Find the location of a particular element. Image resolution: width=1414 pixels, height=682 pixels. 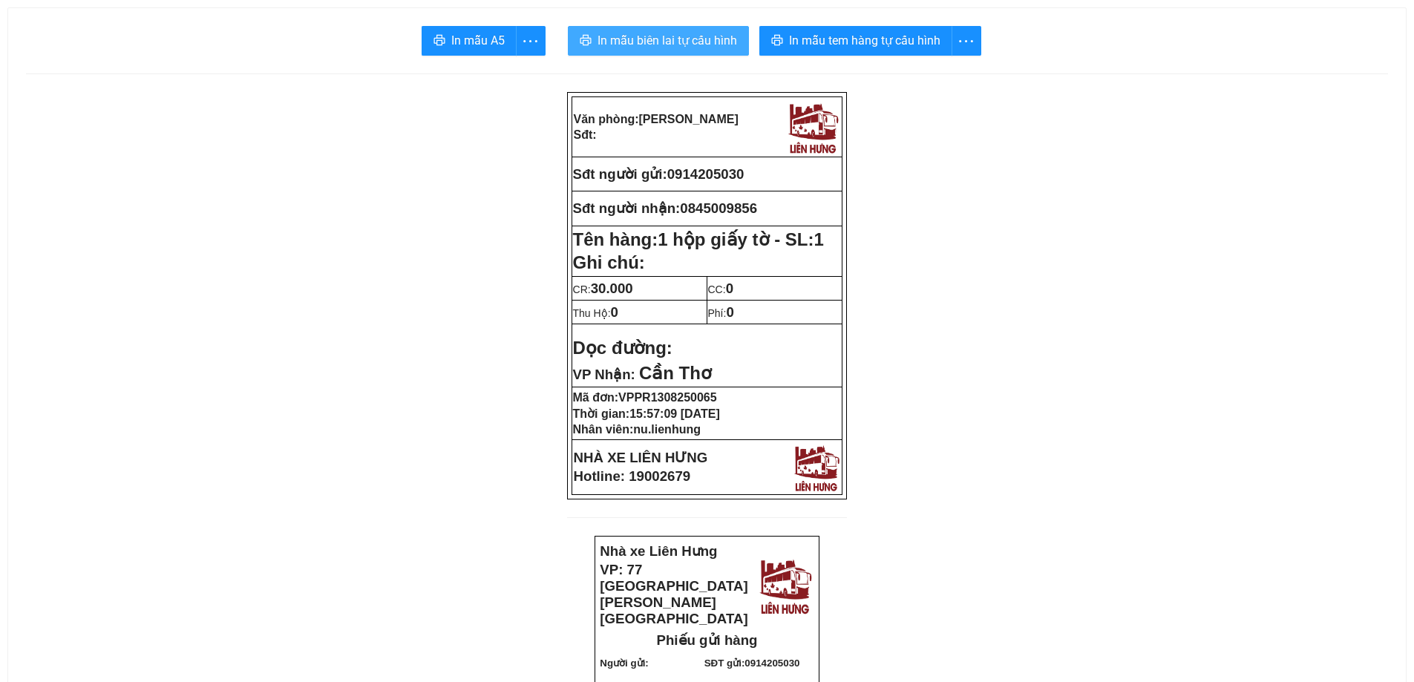

span: Ghi chú: is located at coordinates (609, 262).